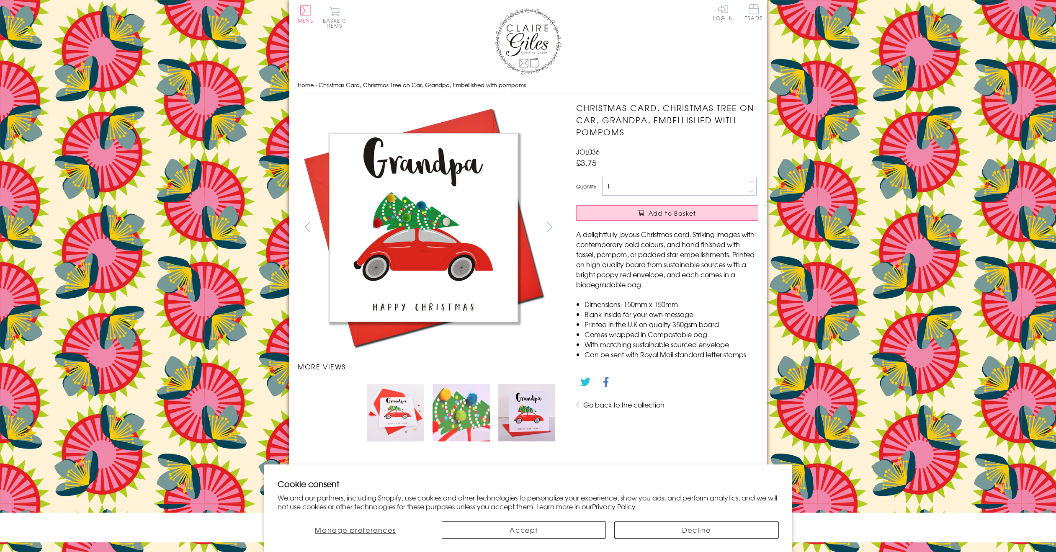  Describe the element at coordinates (667, 259) in the screenshot. I see `p: A delightfully joyous Christmas card. Striking images with contemporary bold colours, and hand fi...` at that location.